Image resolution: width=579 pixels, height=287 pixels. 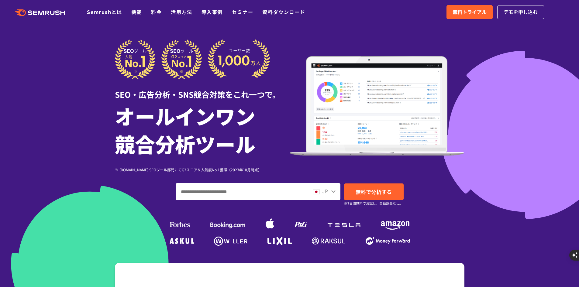 What do you see at coordinates (470, 12) in the screenshot?
I see `a: 無料トライアル` at bounding box center [470, 12].